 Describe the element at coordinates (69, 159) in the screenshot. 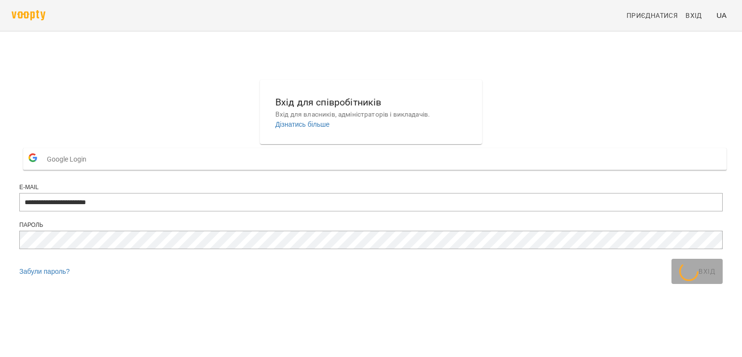

I see `span: Google Login` at that location.